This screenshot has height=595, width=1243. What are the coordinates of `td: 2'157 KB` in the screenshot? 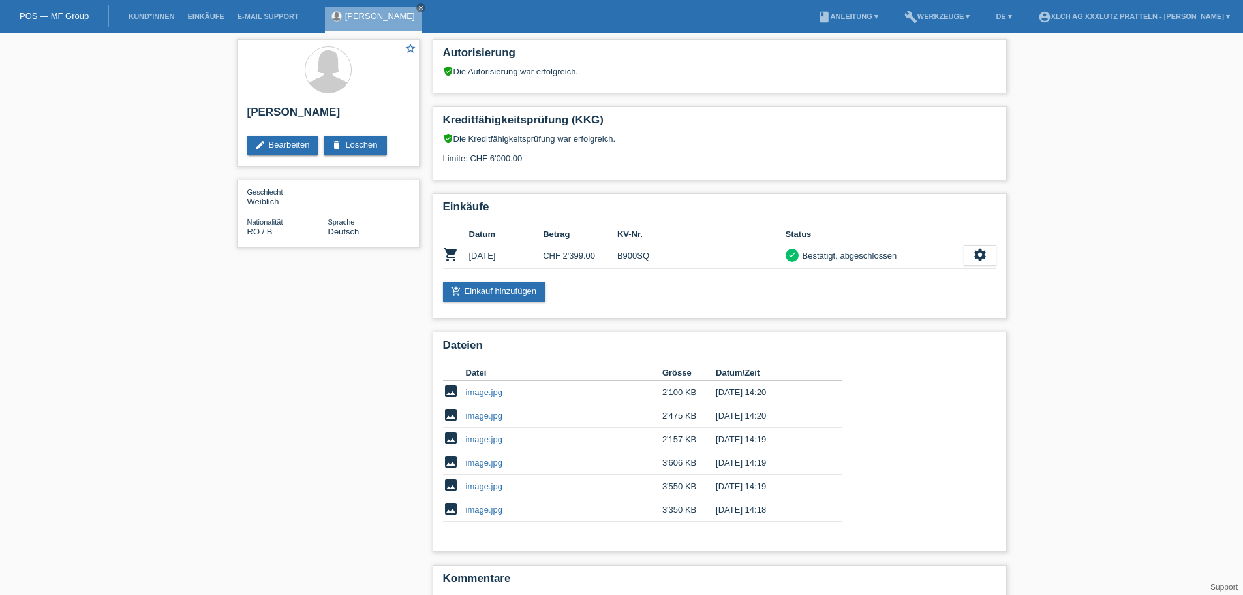 It's located at (689, 439).